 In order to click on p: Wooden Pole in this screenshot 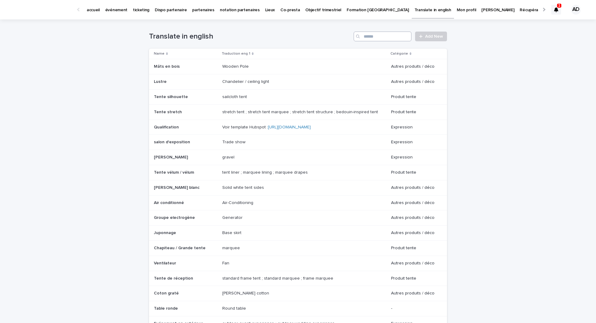, I will do `click(236, 66)`.